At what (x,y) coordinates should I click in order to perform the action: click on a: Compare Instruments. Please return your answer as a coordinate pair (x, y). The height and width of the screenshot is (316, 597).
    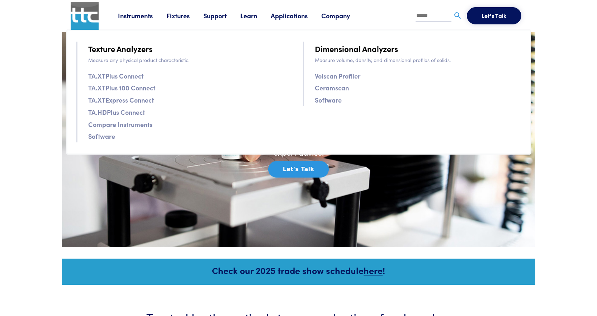
    Looking at the image, I should click on (120, 124).